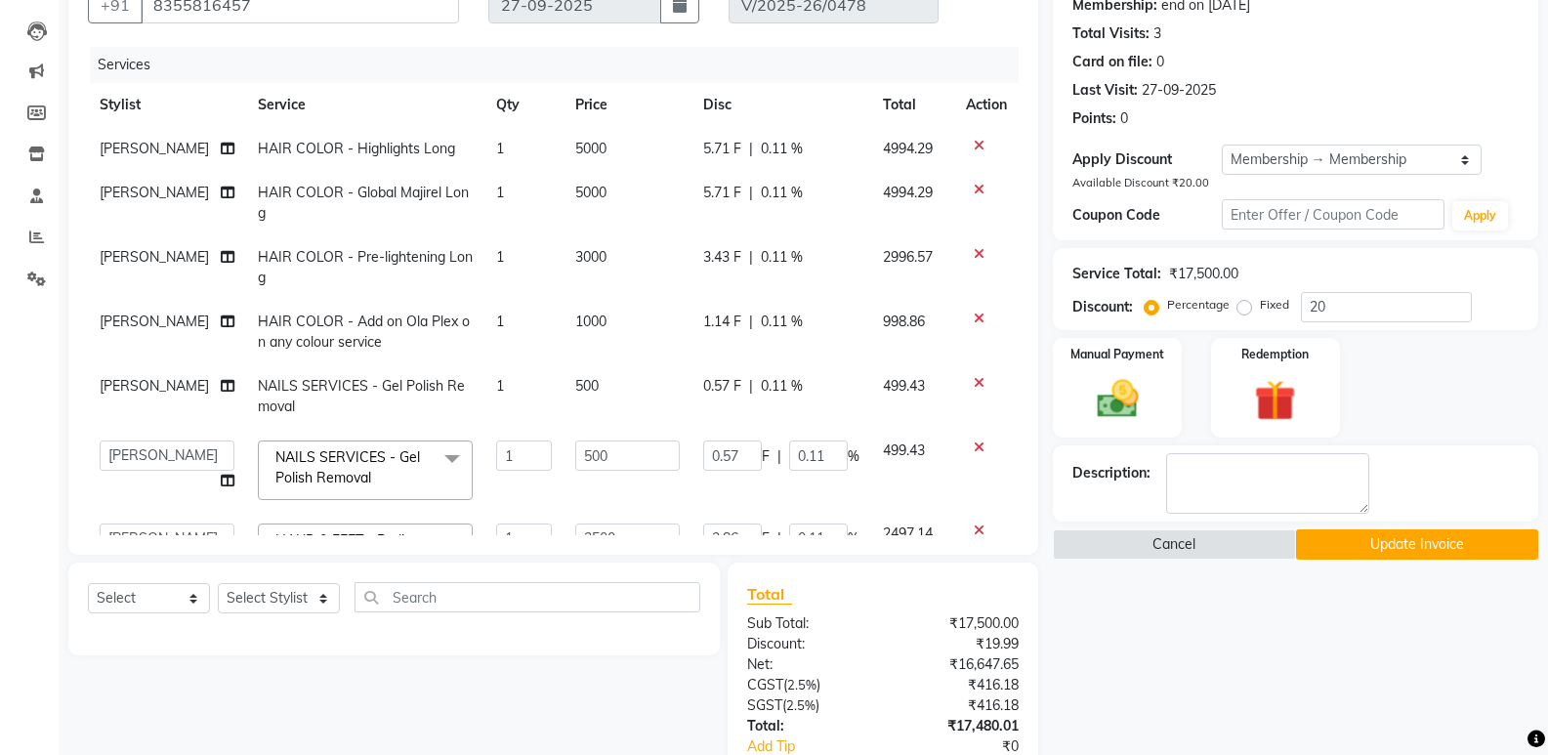 The height and width of the screenshot is (755, 1548). Describe the element at coordinates (527, 597) in the screenshot. I see `input: Search` at that location.